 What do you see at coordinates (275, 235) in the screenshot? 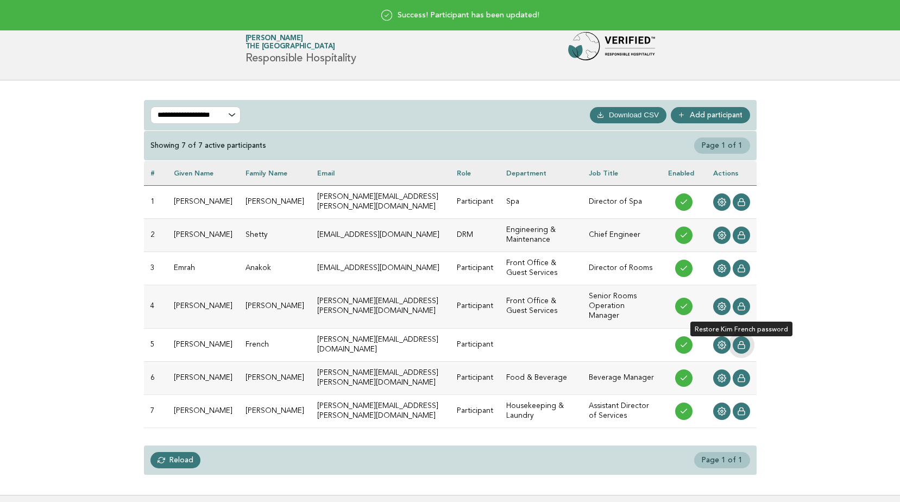
I see `td: Shetty` at bounding box center [275, 235].